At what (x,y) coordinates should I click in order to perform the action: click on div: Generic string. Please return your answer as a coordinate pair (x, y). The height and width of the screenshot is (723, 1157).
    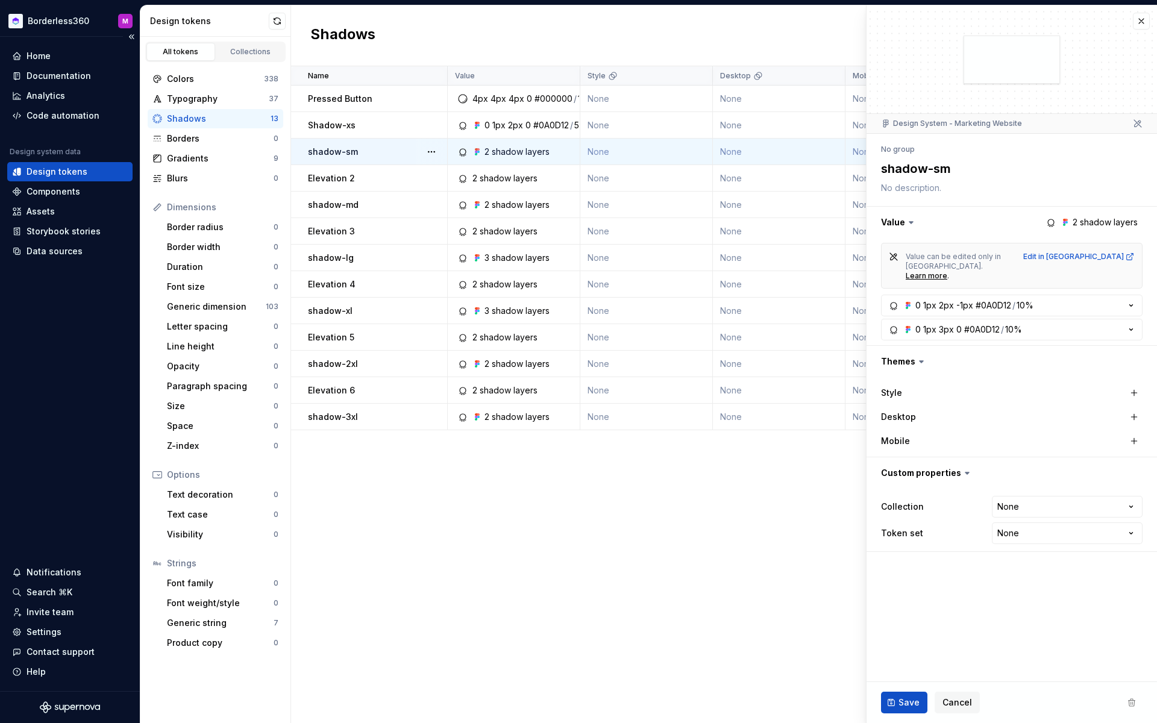
    Looking at the image, I should click on (220, 623).